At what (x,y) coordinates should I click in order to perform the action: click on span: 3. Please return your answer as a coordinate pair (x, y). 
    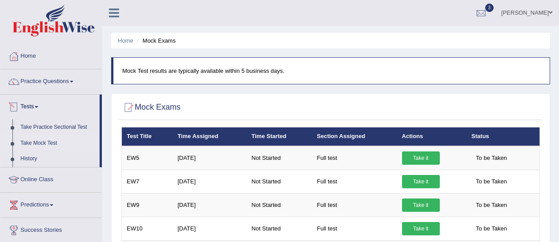
    Looking at the image, I should click on (490, 8).